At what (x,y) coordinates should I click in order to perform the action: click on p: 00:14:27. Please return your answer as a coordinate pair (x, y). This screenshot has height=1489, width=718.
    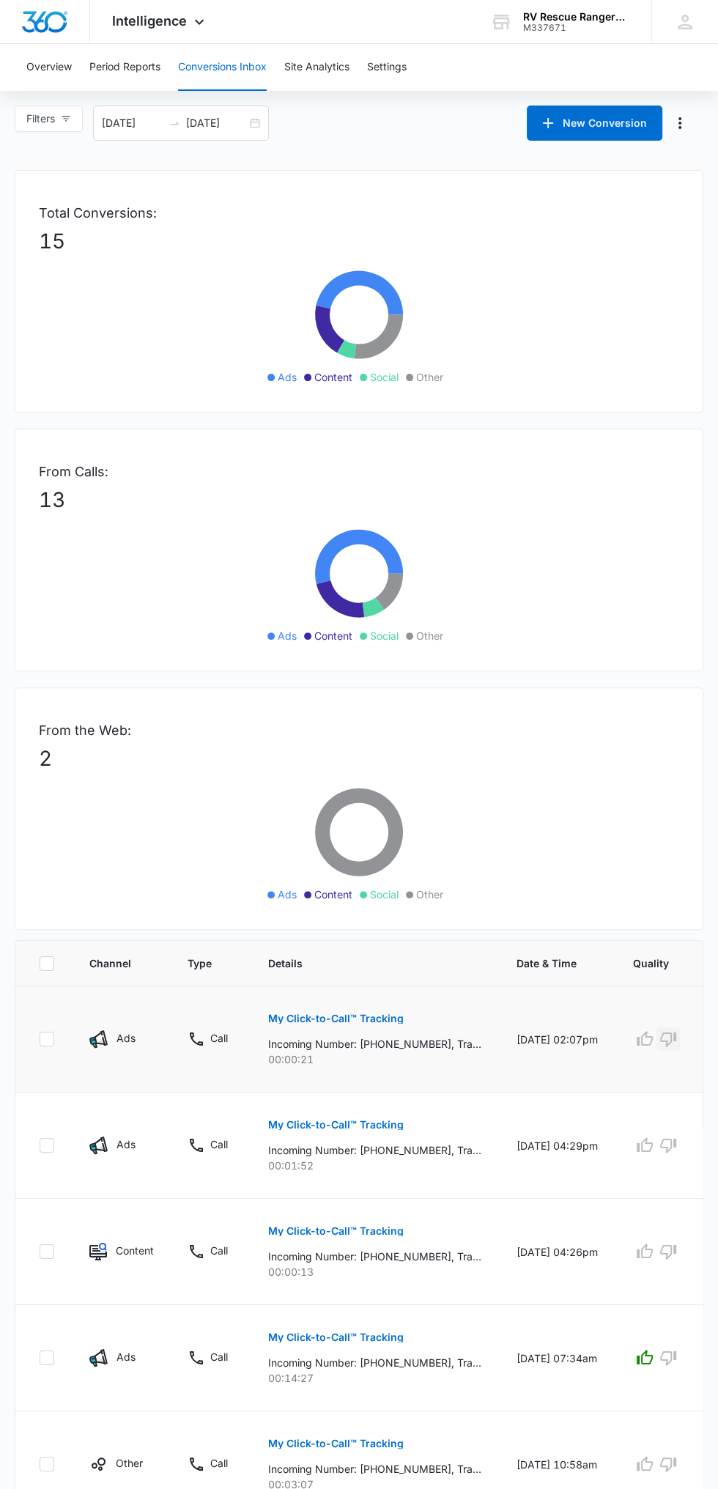
    Looking at the image, I should click on (374, 1377).